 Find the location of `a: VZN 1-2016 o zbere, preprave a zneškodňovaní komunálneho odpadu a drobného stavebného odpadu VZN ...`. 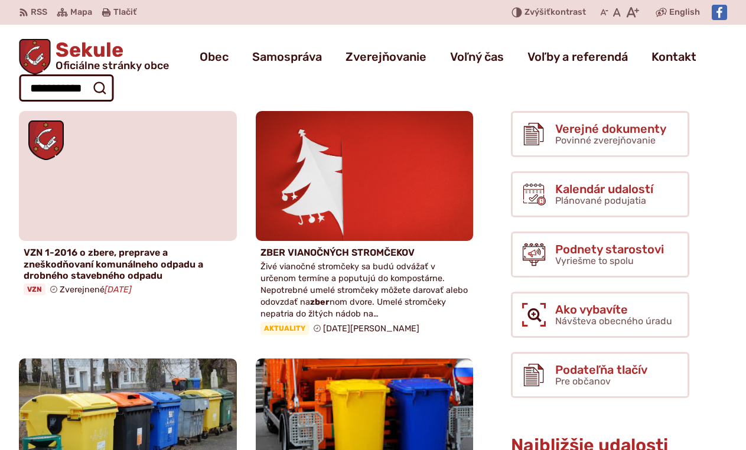

a: VZN 1-2016 o zbere, preprave a zneškodňovaní komunálneho odpadu a drobného stavebného odpadu VZN ... is located at coordinates (128, 205).